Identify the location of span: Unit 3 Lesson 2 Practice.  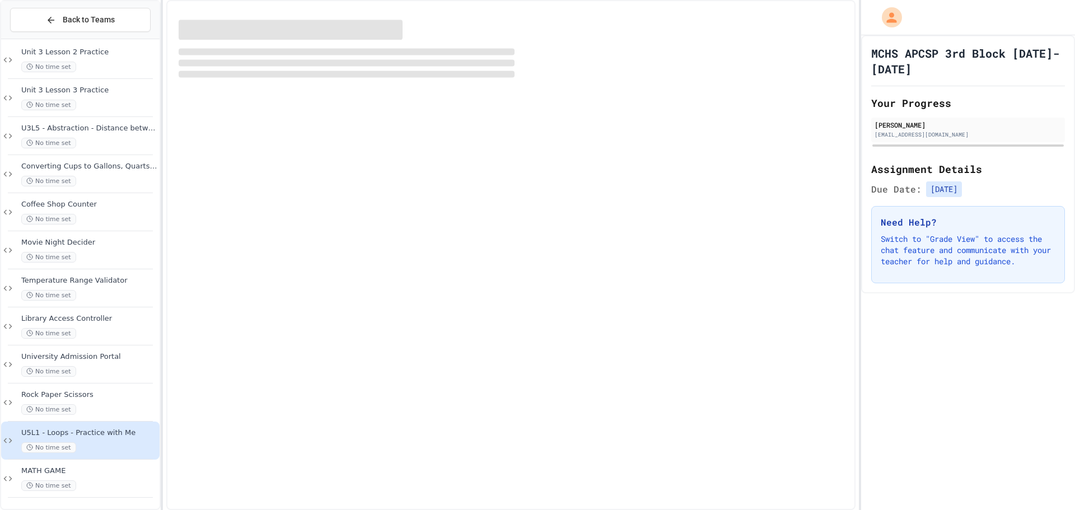
(89, 52).